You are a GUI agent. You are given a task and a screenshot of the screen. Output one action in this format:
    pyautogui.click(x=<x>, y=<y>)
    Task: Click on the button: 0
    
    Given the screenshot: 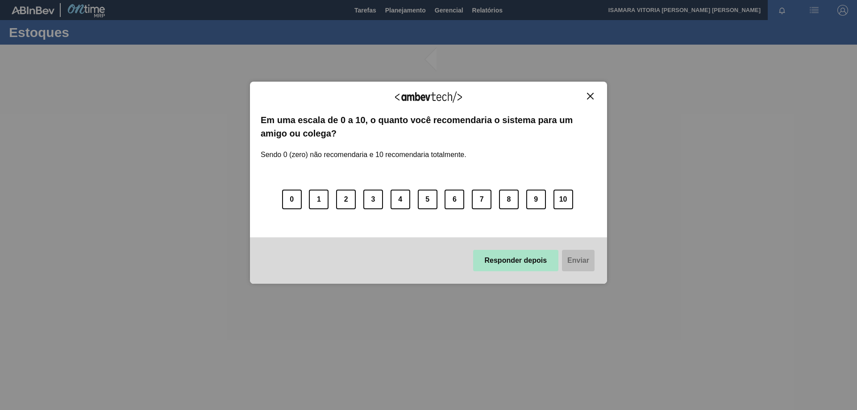 What is the action you would take?
    pyautogui.click(x=292, y=200)
    